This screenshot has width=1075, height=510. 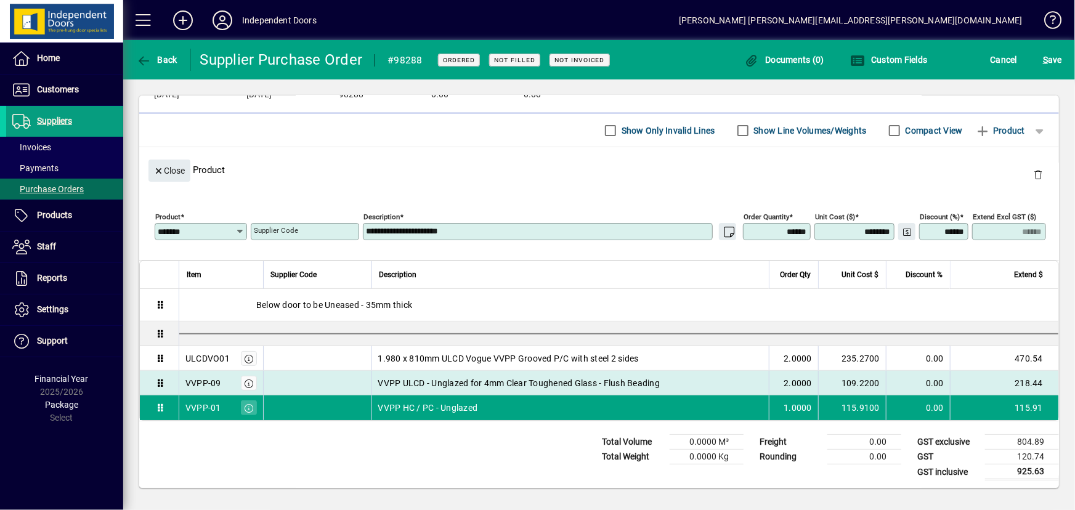 What do you see at coordinates (1047, 22) in the screenshot?
I see `a: Knowledge Base` at bounding box center [1047, 22].